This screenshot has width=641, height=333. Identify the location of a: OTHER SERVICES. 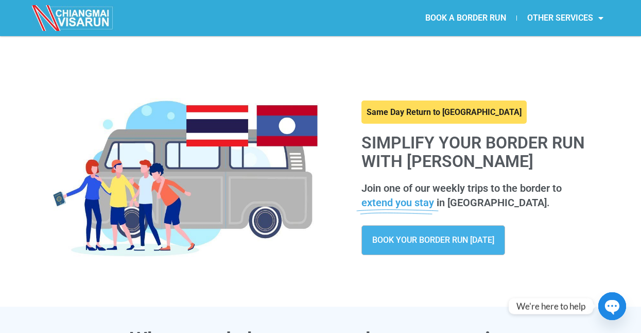
(565, 18).